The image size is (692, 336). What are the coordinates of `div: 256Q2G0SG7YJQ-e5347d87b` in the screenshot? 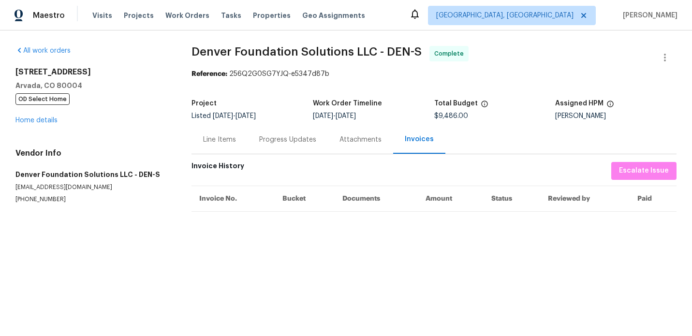 It's located at (434, 74).